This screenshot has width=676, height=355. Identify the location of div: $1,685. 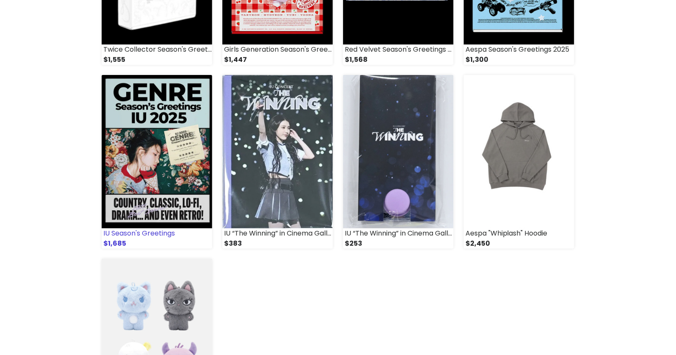
(157, 244).